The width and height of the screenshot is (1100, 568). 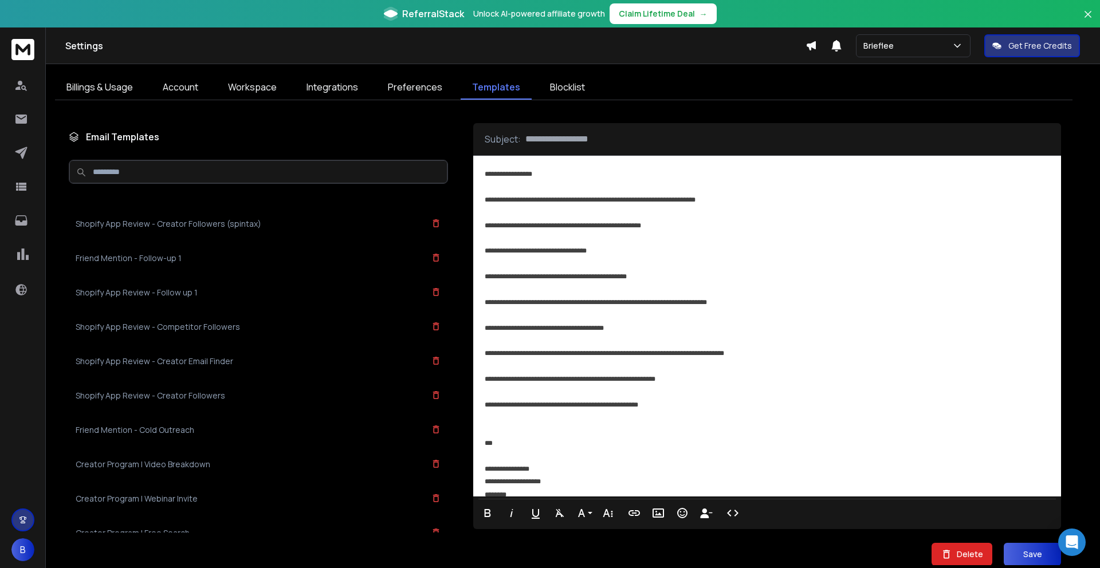 What do you see at coordinates (143, 465) in the screenshot?
I see `h3: Creator Program | Video Breakdown` at bounding box center [143, 465].